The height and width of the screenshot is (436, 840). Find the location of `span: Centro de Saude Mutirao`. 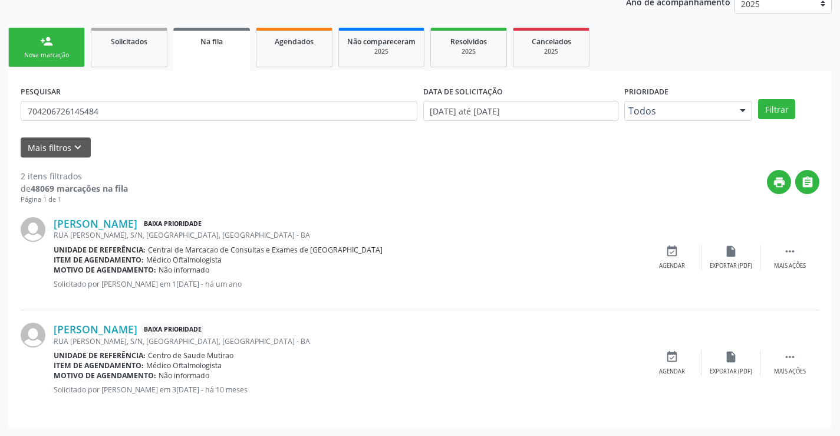

span: Centro de Saude Mutirao is located at coordinates (190, 355).